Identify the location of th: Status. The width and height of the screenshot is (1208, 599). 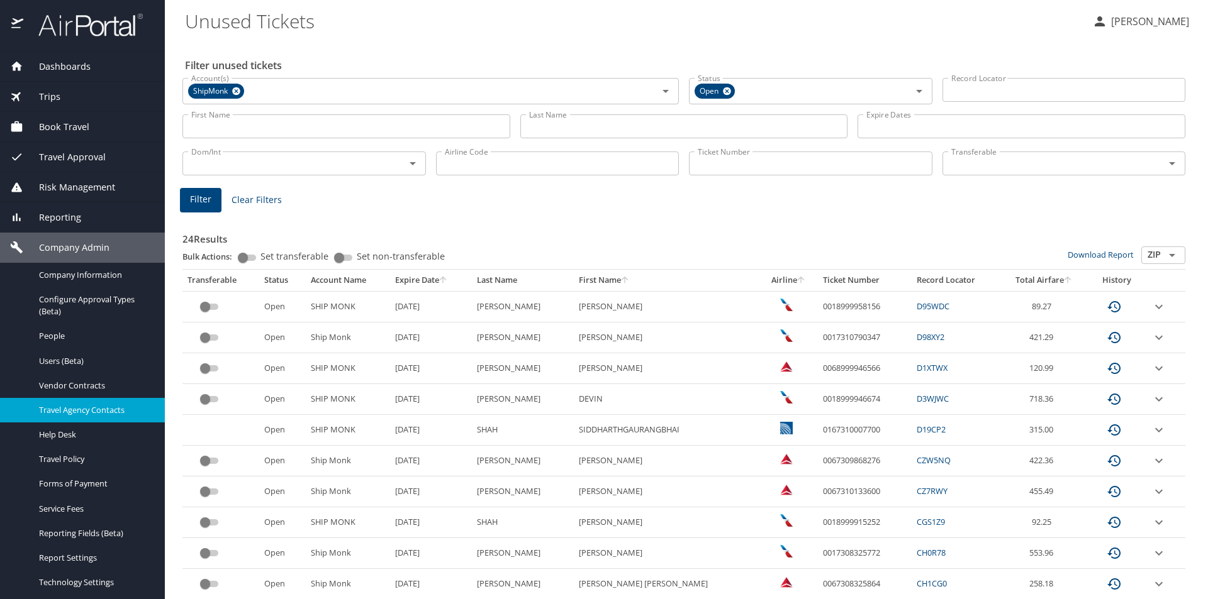
(282, 281).